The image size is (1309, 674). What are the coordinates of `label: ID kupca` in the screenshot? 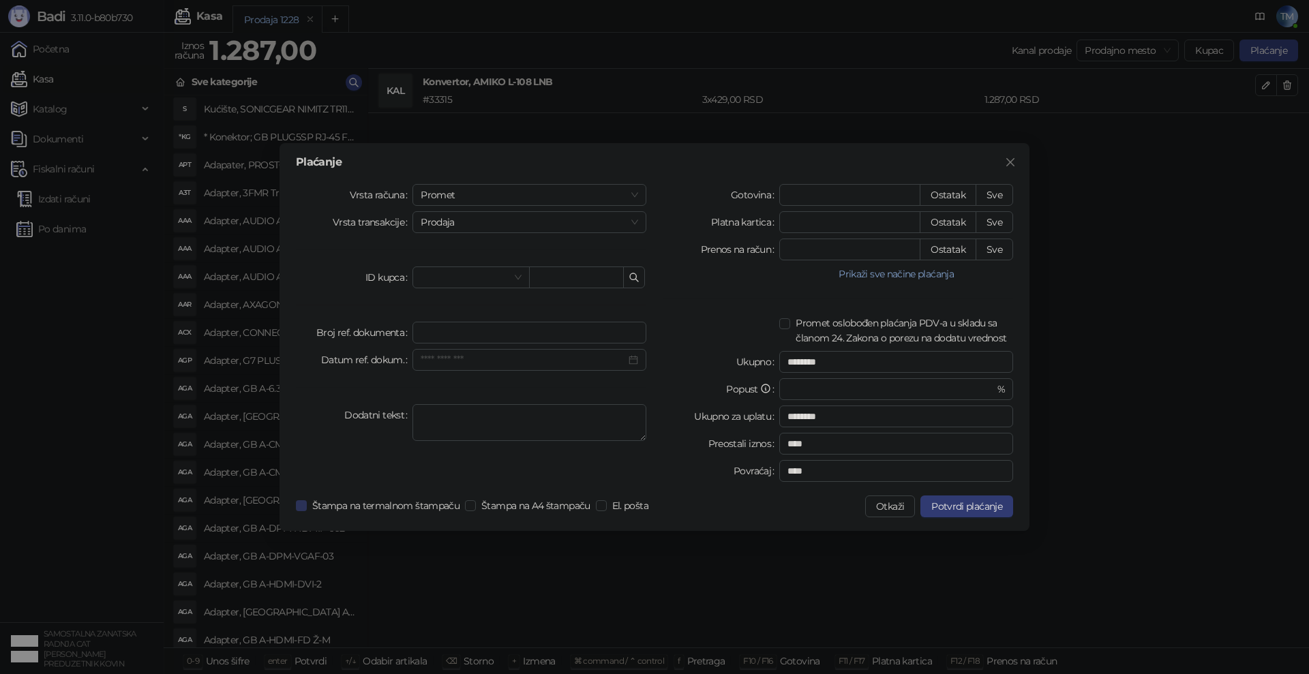 It's located at (389, 277).